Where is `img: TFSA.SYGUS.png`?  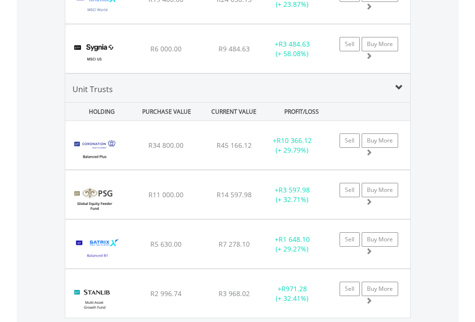 img: TFSA.SYGUS.png is located at coordinates (94, 53).